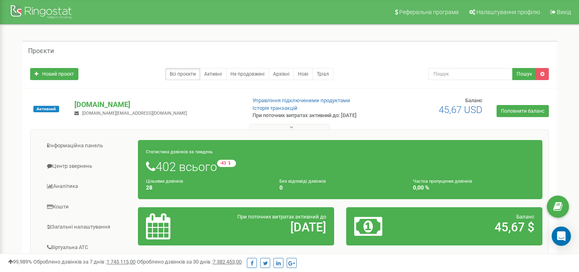 Image resolution: width=579 pixels, height=272 pixels. I want to click on a: Загальні налаштування, so click(87, 227).